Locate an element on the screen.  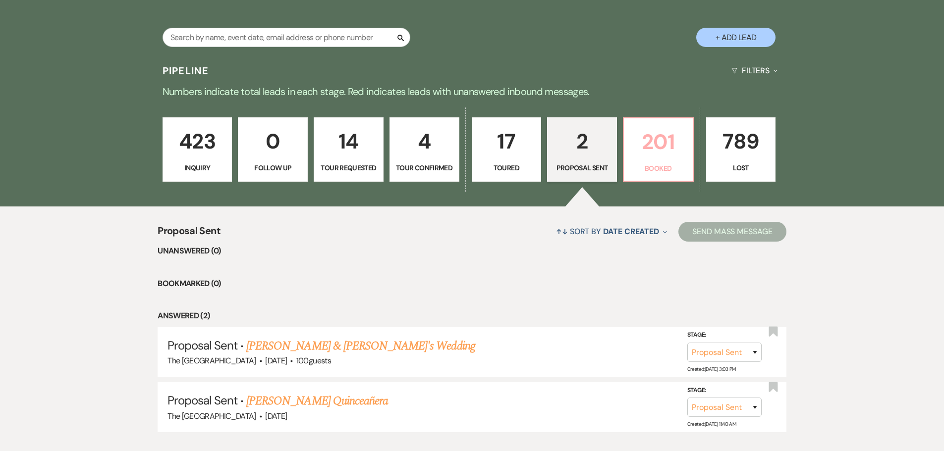
button: Filters is located at coordinates (754, 70).